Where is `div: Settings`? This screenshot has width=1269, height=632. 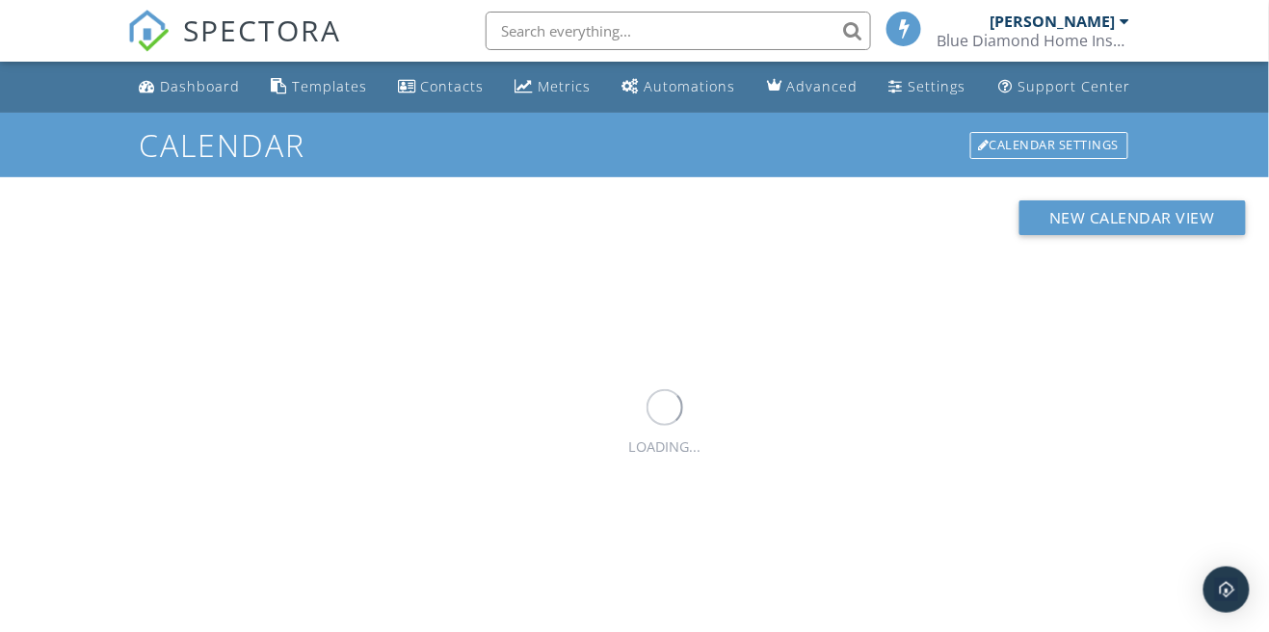 div: Settings is located at coordinates (937, 86).